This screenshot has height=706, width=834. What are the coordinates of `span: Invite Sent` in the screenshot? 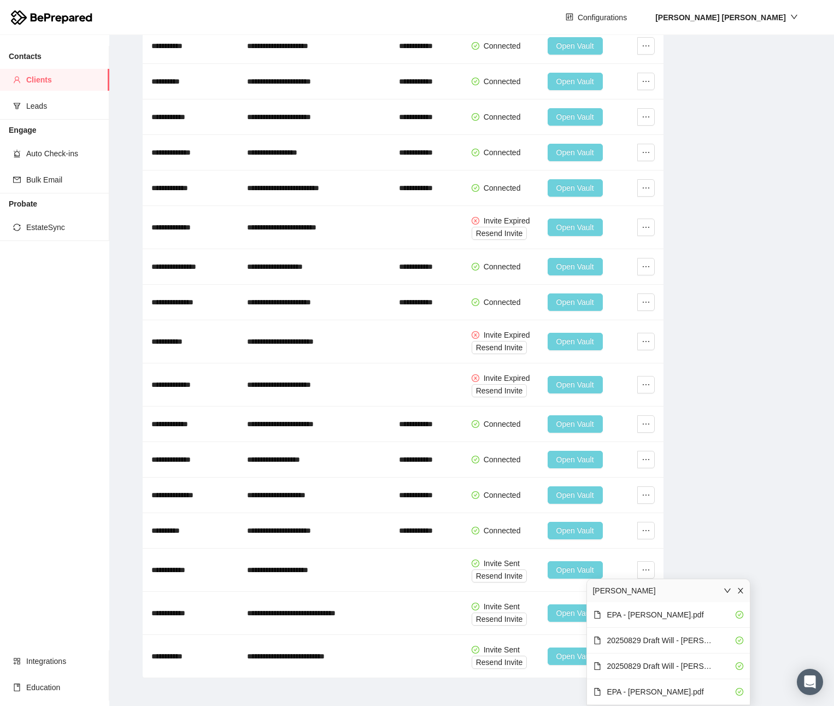 It's located at (502, 607).